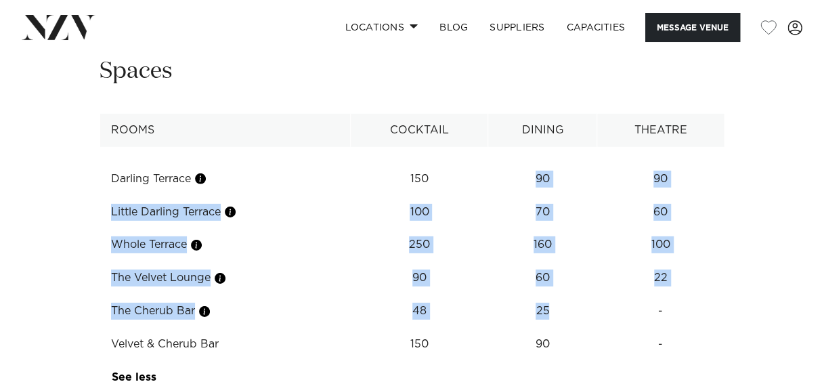  What do you see at coordinates (225, 244) in the screenshot?
I see `td: Whole Terrace` at bounding box center [225, 244].